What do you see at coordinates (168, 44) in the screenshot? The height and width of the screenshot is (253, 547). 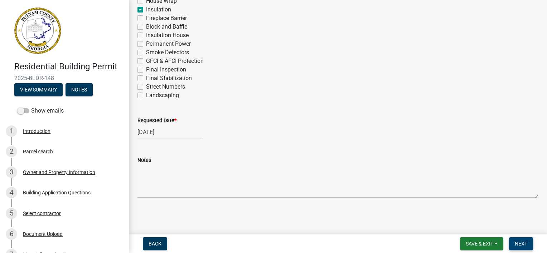 I see `label: Permanent Power` at bounding box center [168, 44].